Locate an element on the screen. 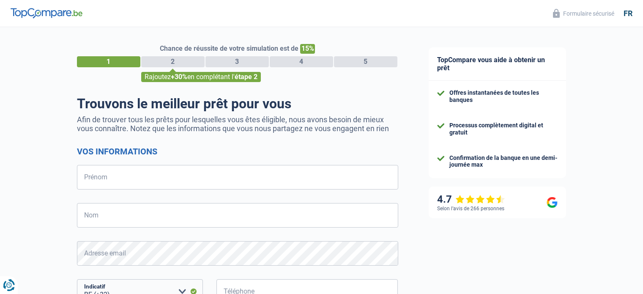 The height and width of the screenshot is (294, 643). h2: Vos informations is located at coordinates (238, 151).